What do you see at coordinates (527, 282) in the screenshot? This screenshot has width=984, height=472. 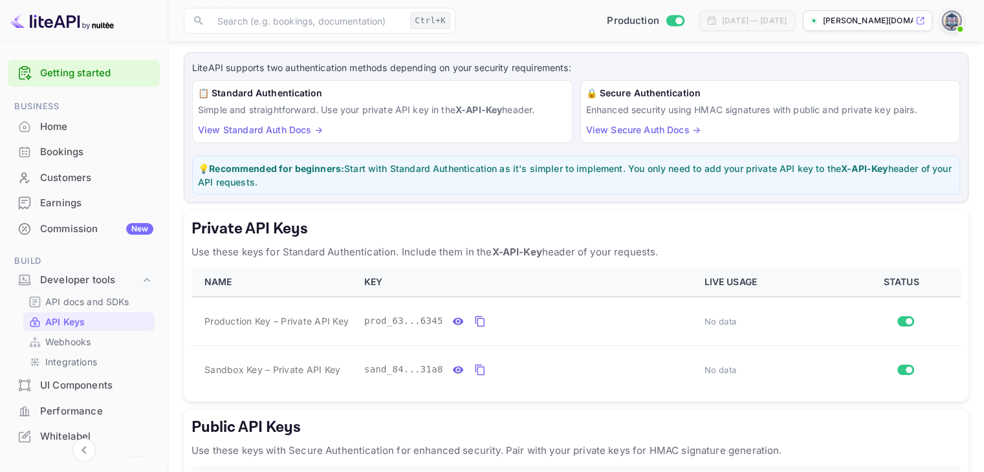 I see `th: KEY` at bounding box center [527, 282].